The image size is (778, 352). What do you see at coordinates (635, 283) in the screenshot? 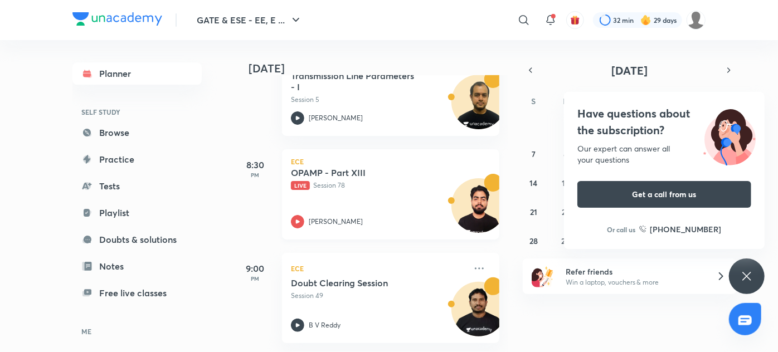
I see `p: Win a laptop, vouchers & more` at bounding box center [635, 283].